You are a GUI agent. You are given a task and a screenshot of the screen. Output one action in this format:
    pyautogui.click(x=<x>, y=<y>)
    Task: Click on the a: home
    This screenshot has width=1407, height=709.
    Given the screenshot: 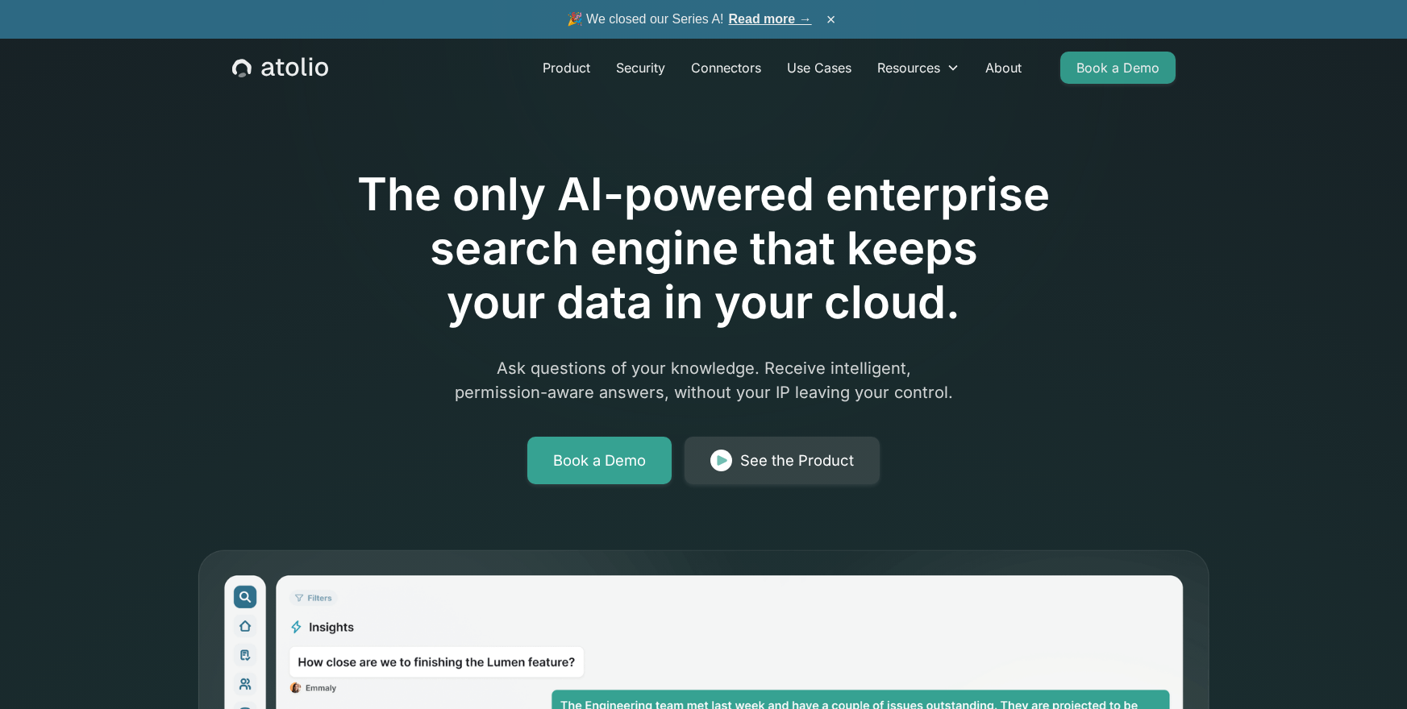 What is the action you would take?
    pyautogui.click(x=280, y=68)
    